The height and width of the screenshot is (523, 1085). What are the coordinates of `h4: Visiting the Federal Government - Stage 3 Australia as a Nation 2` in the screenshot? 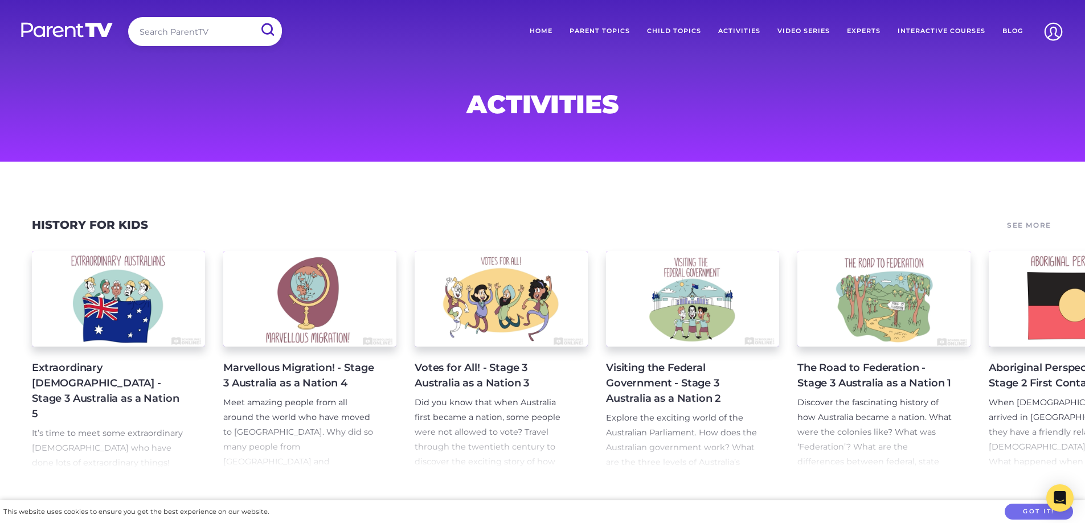 It's located at (683, 383).